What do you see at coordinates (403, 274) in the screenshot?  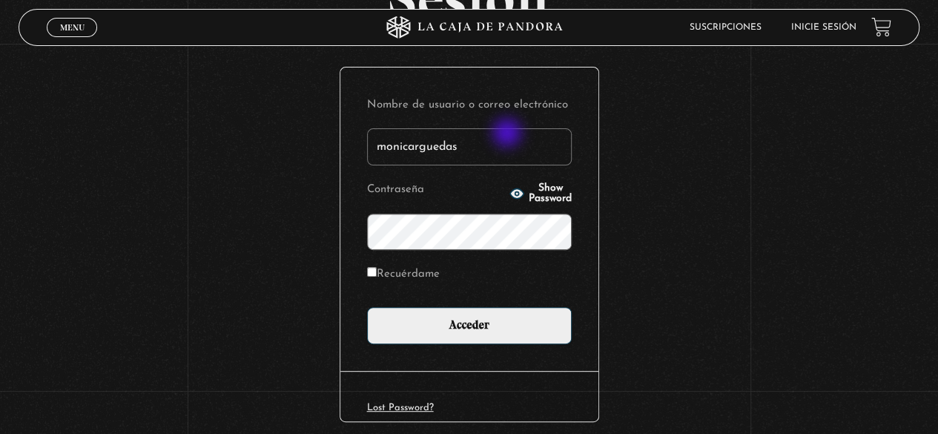 I see `label: Recuérdame` at bounding box center [403, 274].